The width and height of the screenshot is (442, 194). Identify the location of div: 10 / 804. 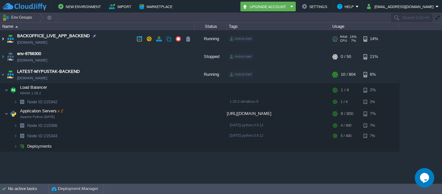
(349, 74).